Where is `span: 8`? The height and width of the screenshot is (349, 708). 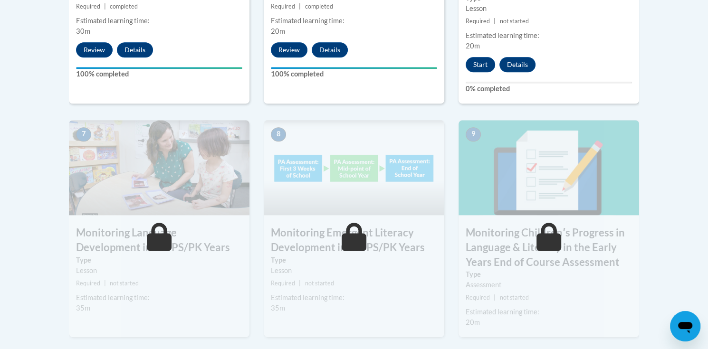
span: 8 is located at coordinates (279, 135).